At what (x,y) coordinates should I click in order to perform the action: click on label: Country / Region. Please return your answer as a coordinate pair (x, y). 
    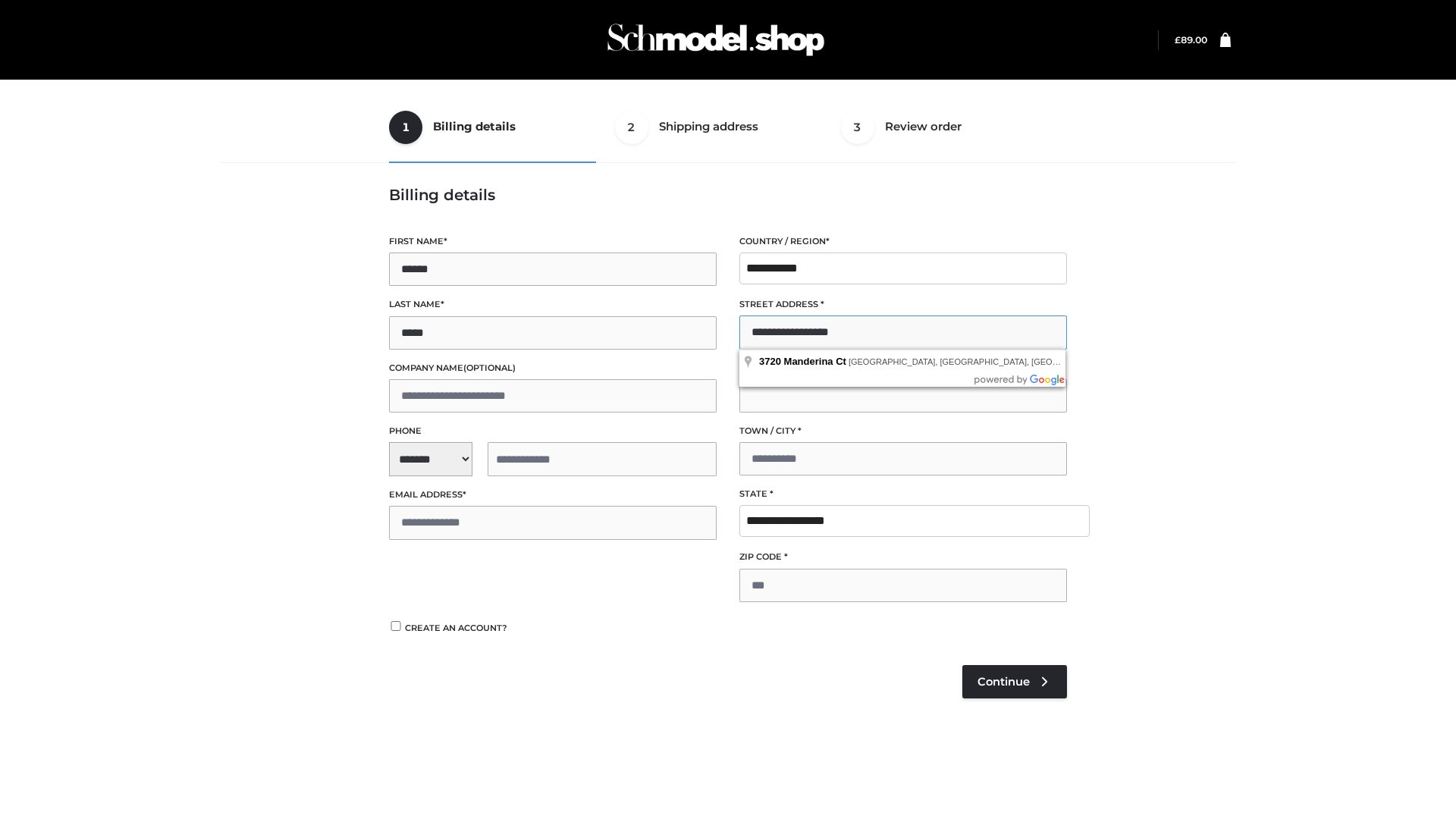
    Looking at the image, I should click on (903, 241).